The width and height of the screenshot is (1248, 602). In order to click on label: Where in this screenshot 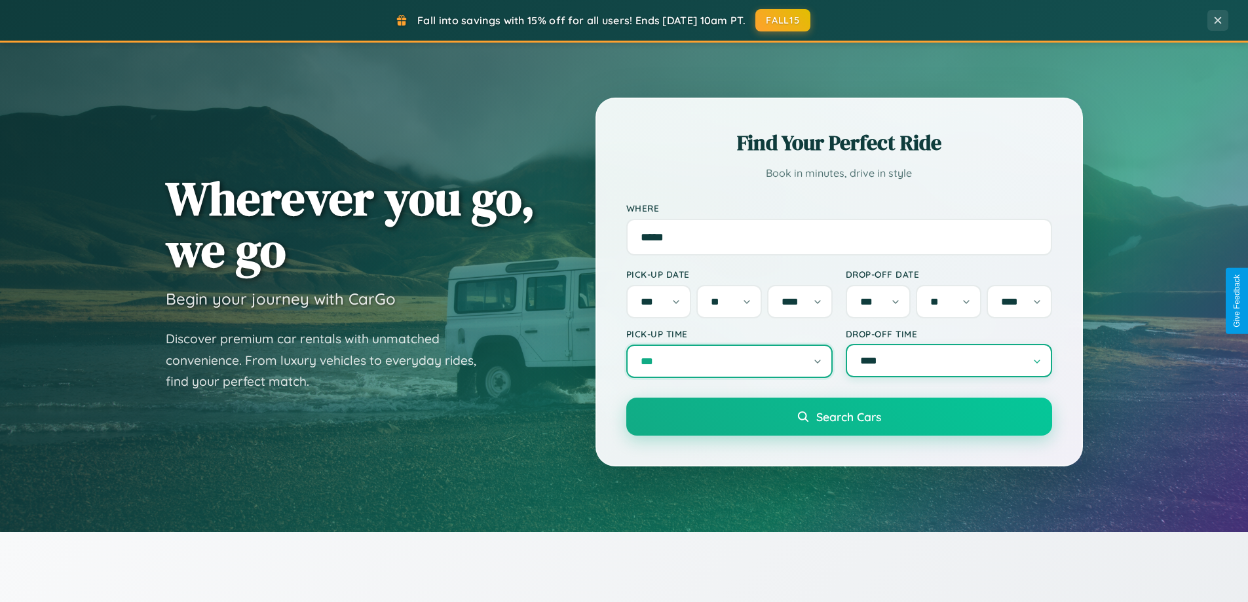, I will do `click(839, 208)`.